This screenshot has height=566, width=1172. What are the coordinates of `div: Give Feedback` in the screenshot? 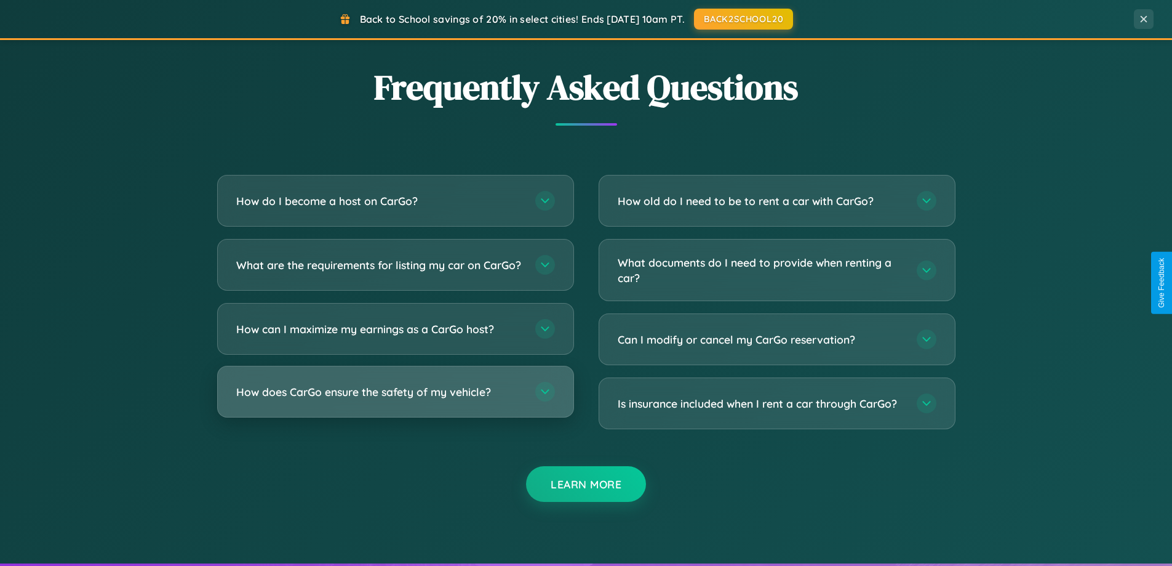 It's located at (1162, 283).